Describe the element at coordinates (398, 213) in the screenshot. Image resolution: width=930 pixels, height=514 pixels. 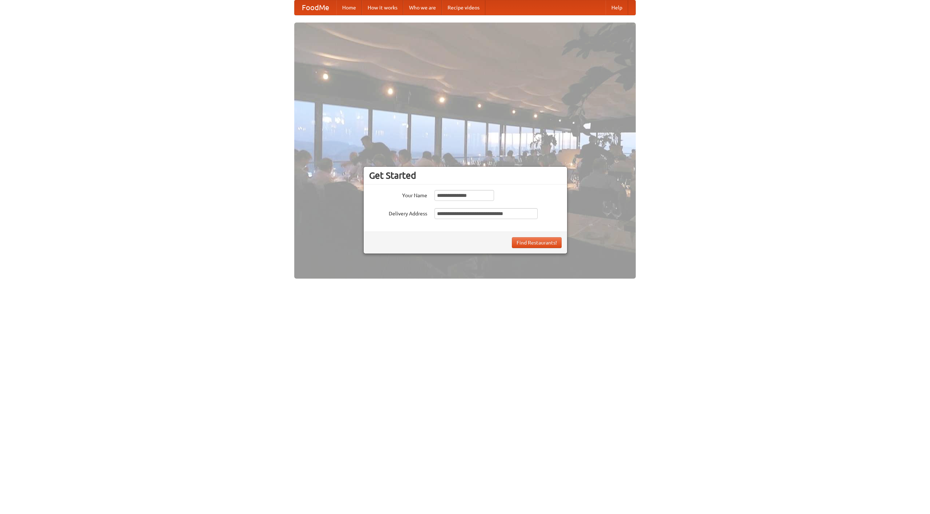
I see `label: Delivery Address` at that location.